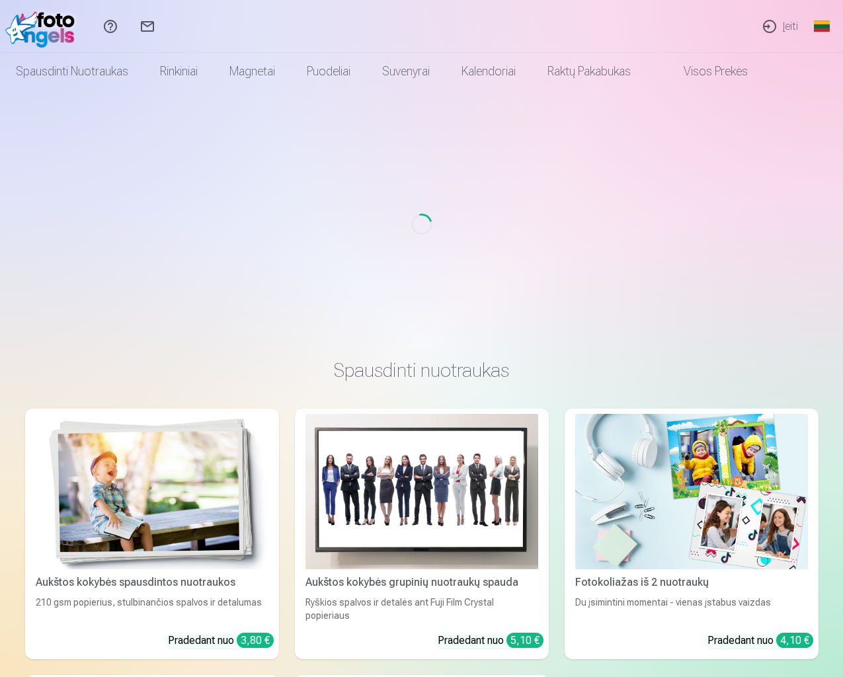  Describe the element at coordinates (329, 71) in the screenshot. I see `a: Puodeliai` at that location.